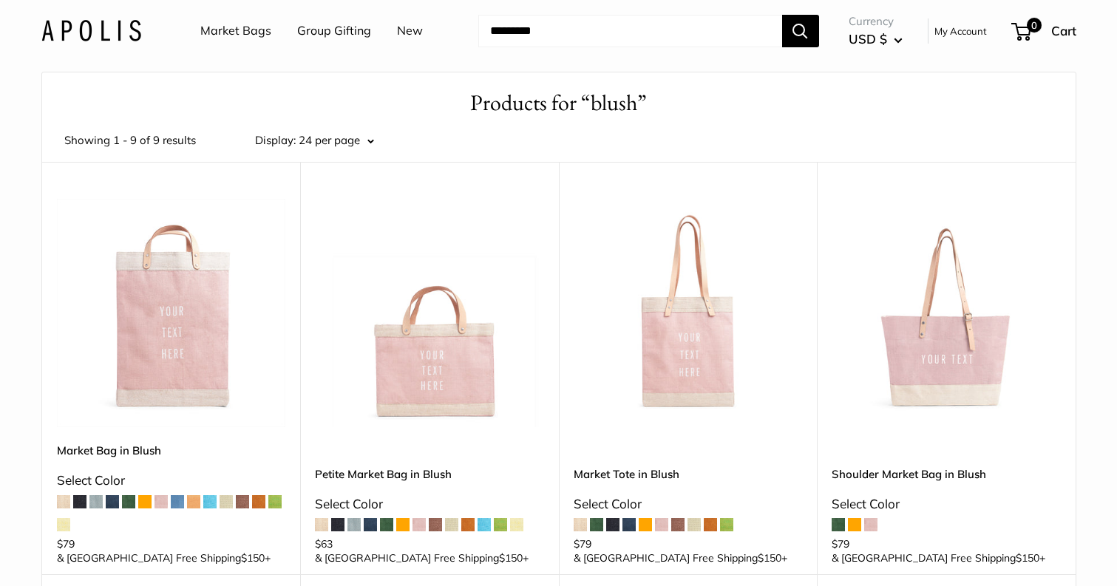 This screenshot has height=586, width=1117. What do you see at coordinates (946, 474) in the screenshot?
I see `a: Shoulder Market Bag in Blush` at bounding box center [946, 474].